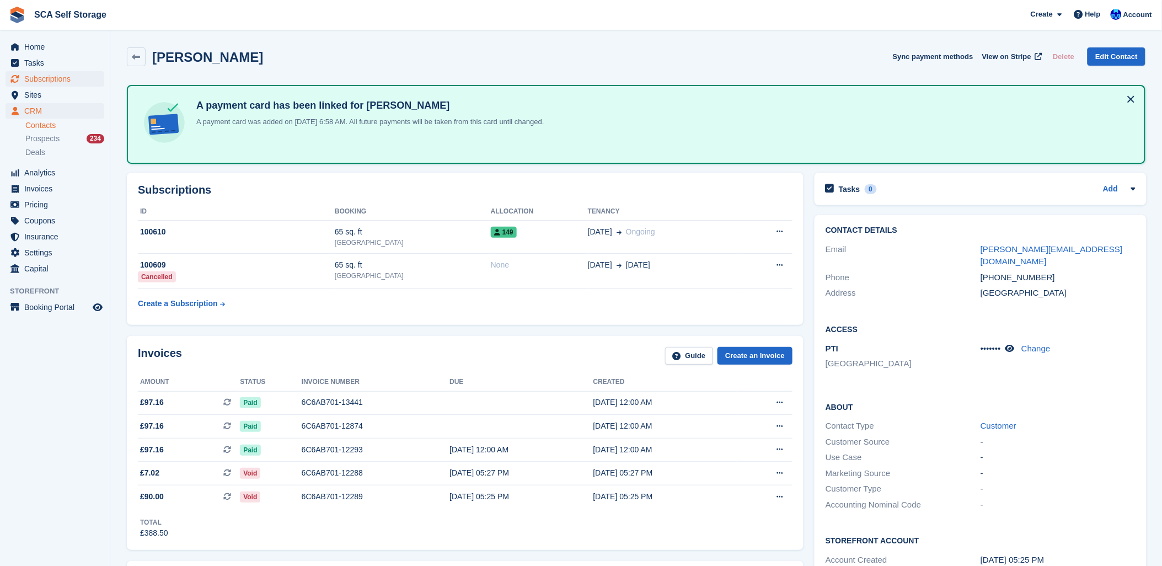  I want to click on span: Booking Portal, so click(57, 307).